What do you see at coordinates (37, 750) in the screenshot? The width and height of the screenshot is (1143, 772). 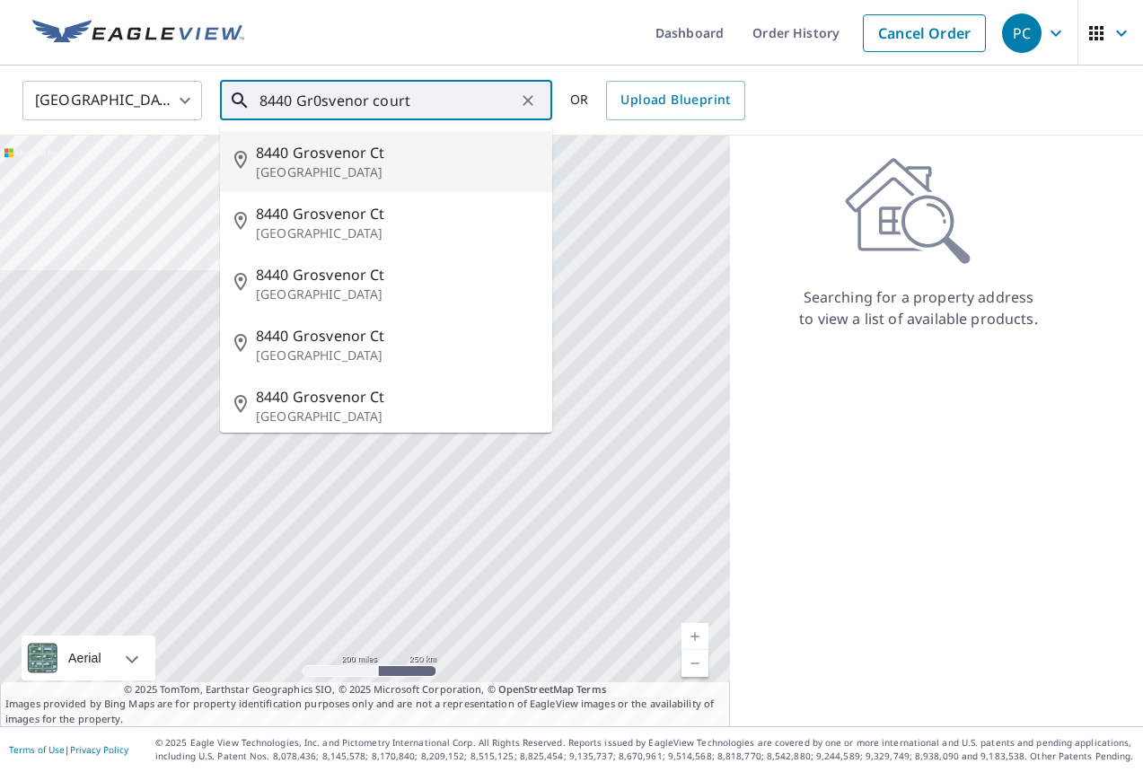 I see `a: Terms of Use` at bounding box center [37, 750].